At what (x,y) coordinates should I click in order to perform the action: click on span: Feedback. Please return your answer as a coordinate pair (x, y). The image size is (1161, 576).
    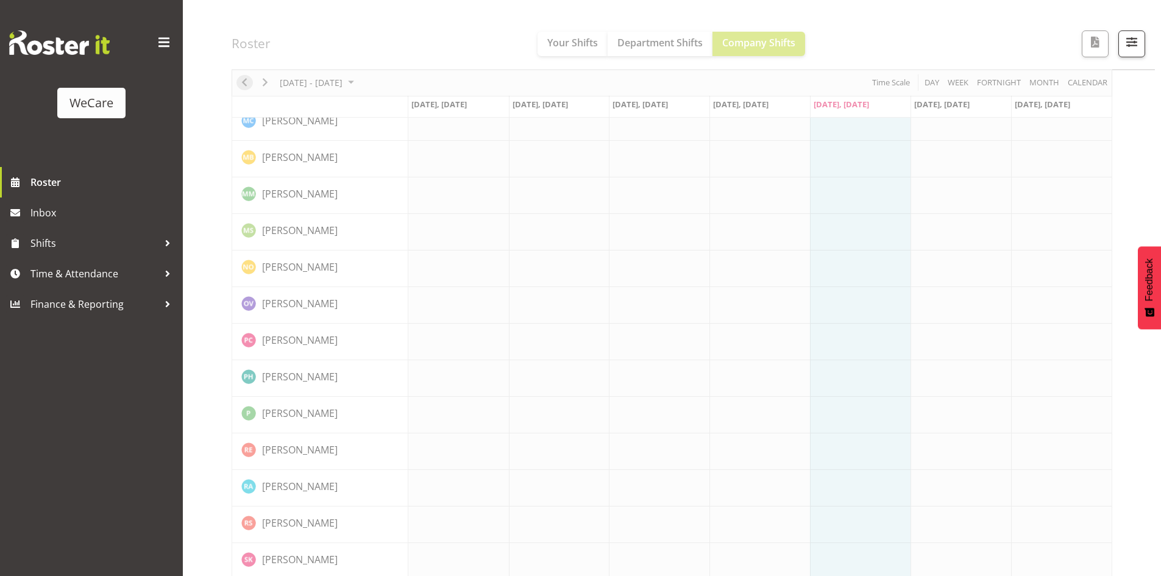
    Looking at the image, I should click on (1150, 280).